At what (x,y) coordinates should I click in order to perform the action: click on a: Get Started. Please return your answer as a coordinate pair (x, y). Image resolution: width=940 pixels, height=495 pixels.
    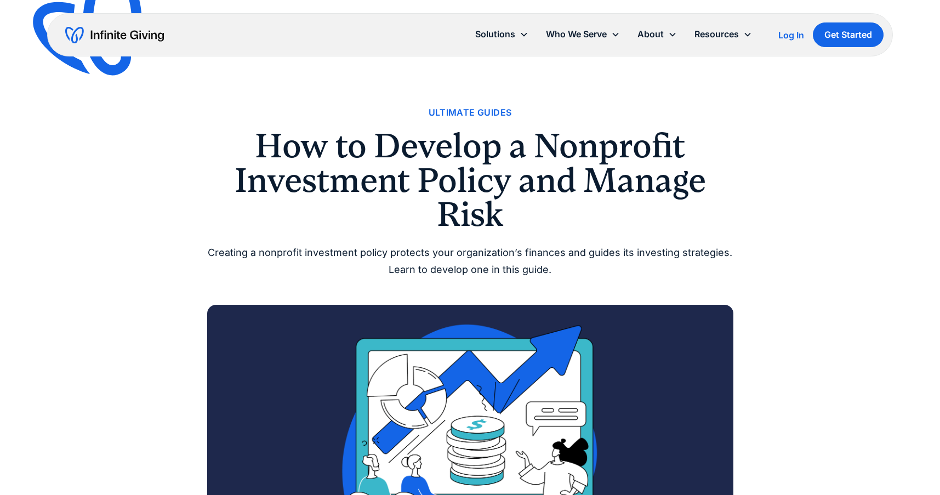
    Looking at the image, I should click on (848, 35).